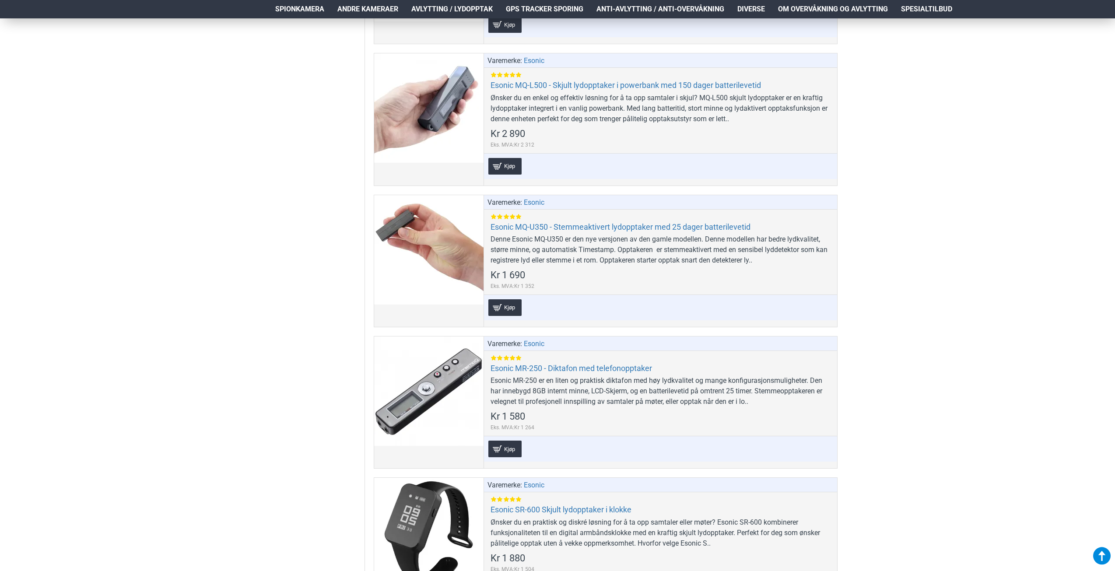  I want to click on div: Ønsker du en praktisk og diskré løsning for å ta opp samtaler eller møter? Esonic SR-600 kombiner..., so click(661, 533).